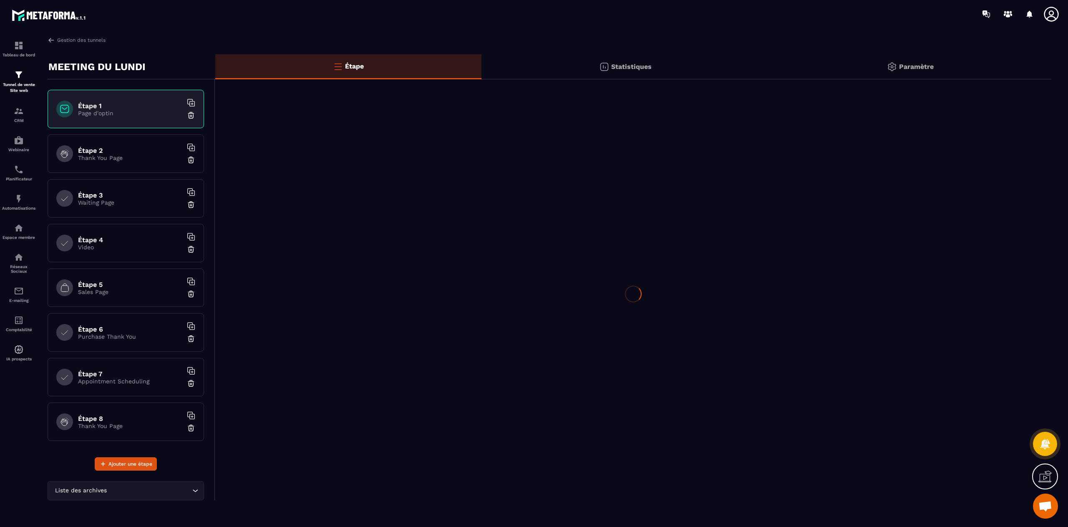 The height and width of the screenshot is (527, 1068). What do you see at coordinates (126, 490) in the screenshot?
I see `div: Search for option` at bounding box center [126, 490].